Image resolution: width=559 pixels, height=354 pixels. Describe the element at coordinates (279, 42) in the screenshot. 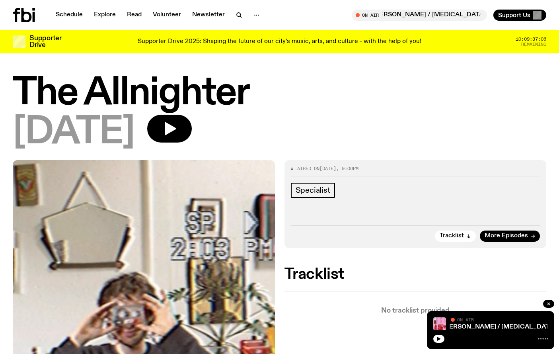

I see `p: Supporter Drive 2025: Shaping the future of our city’s music, arts, and culture - with the help o...` at that location.